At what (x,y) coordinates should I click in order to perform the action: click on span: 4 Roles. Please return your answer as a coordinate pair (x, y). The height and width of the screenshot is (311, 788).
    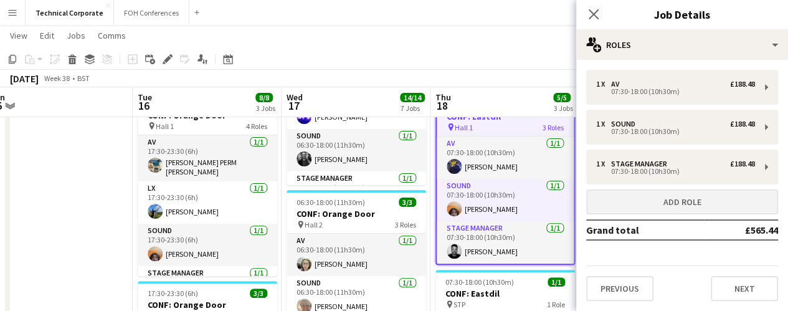
    Looking at the image, I should click on (257, 126).